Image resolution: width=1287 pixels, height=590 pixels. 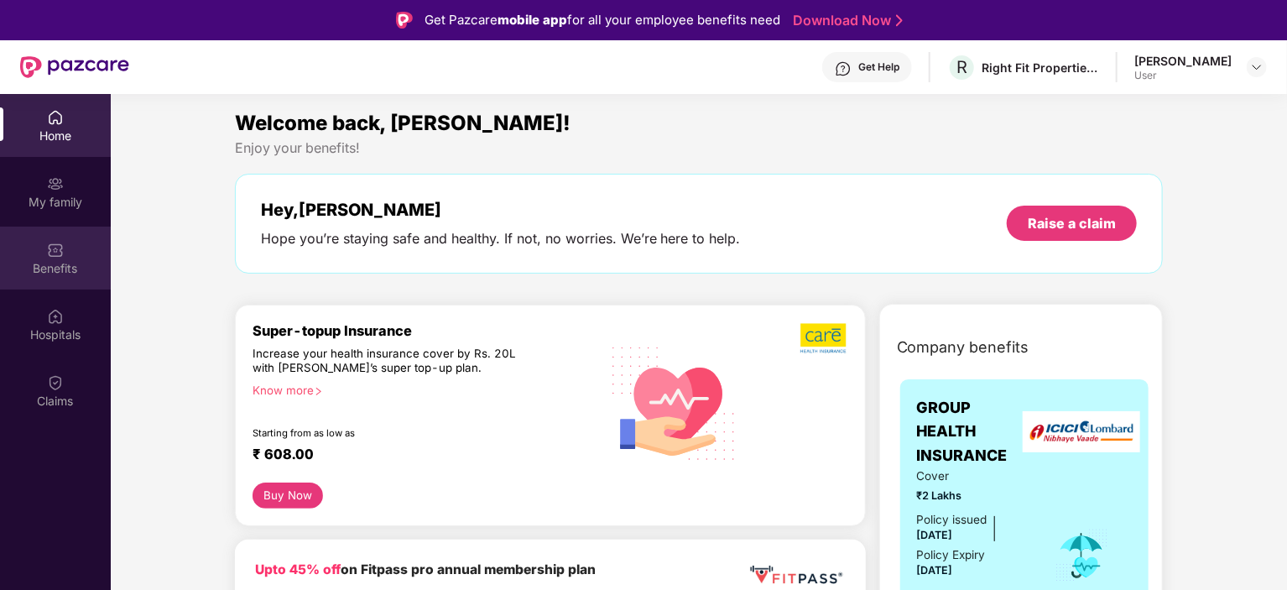 What do you see at coordinates (405, 20) in the screenshot?
I see `img: Logo` at bounding box center [405, 20].